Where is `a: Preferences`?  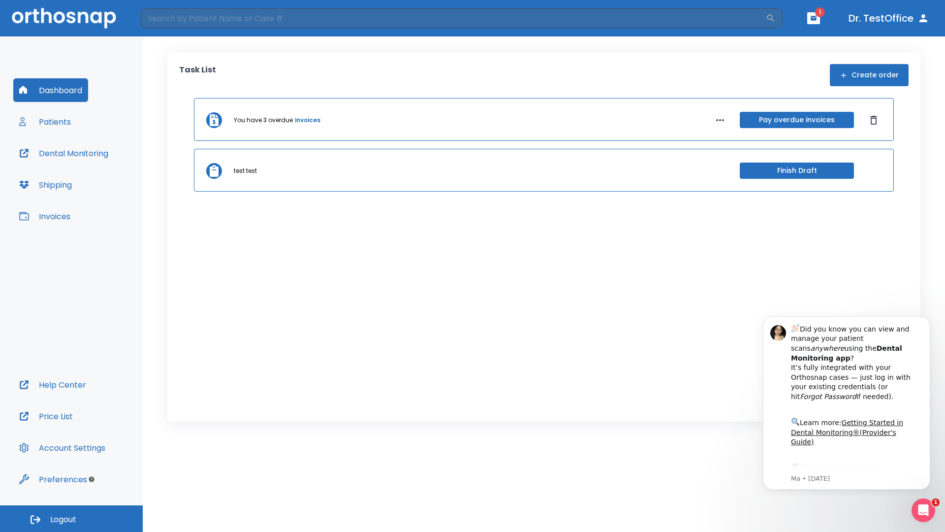 a: Preferences is located at coordinates (53, 479).